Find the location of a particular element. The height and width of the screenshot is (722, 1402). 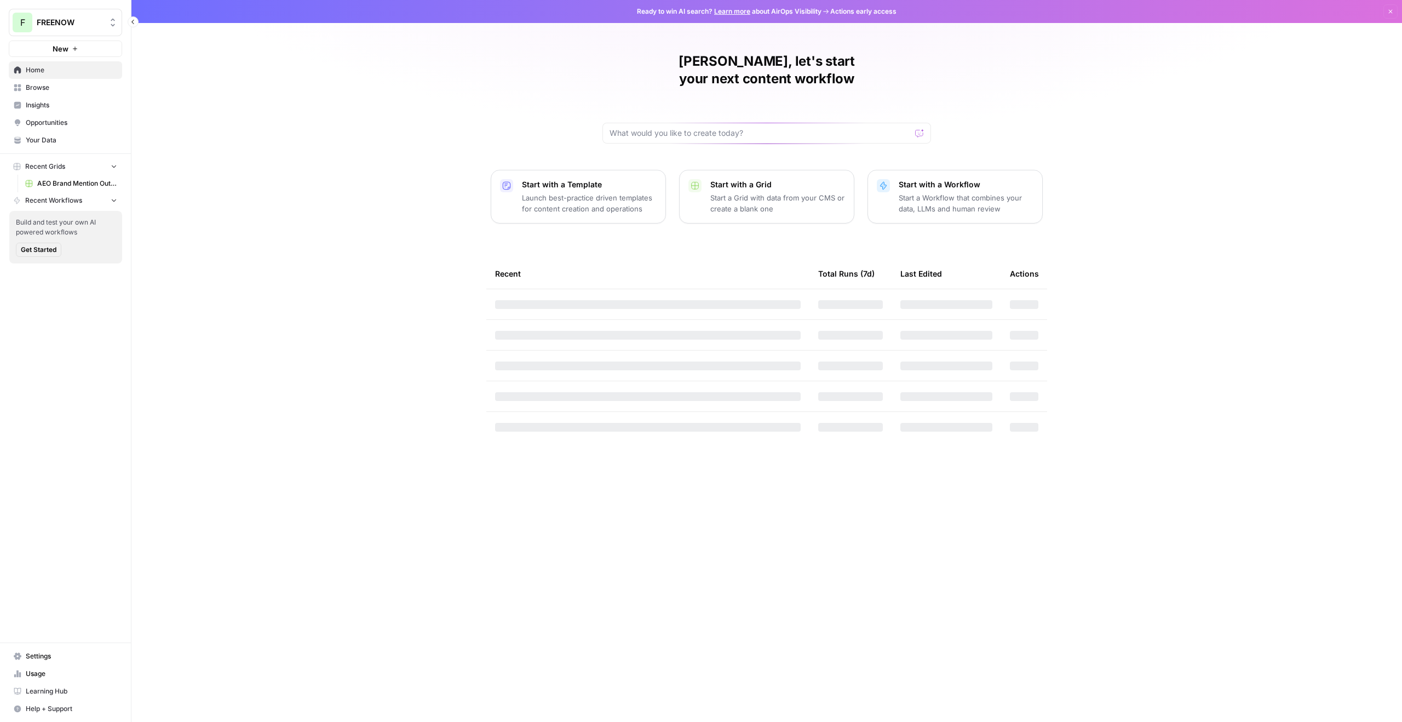

button: New is located at coordinates (65, 49).